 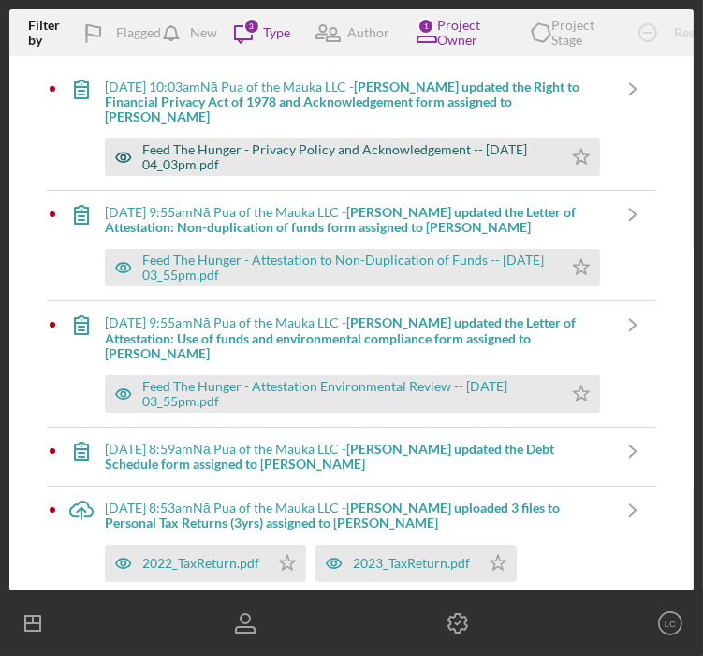 I want to click on button: LC, so click(x=670, y=623).